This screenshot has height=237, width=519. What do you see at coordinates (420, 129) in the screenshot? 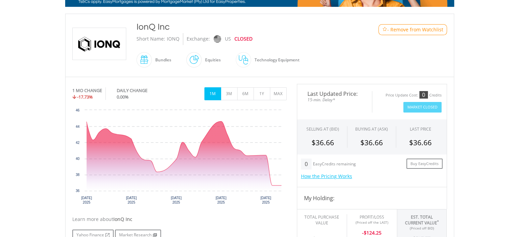
I see `div: LAST PRICE` at bounding box center [420, 129].